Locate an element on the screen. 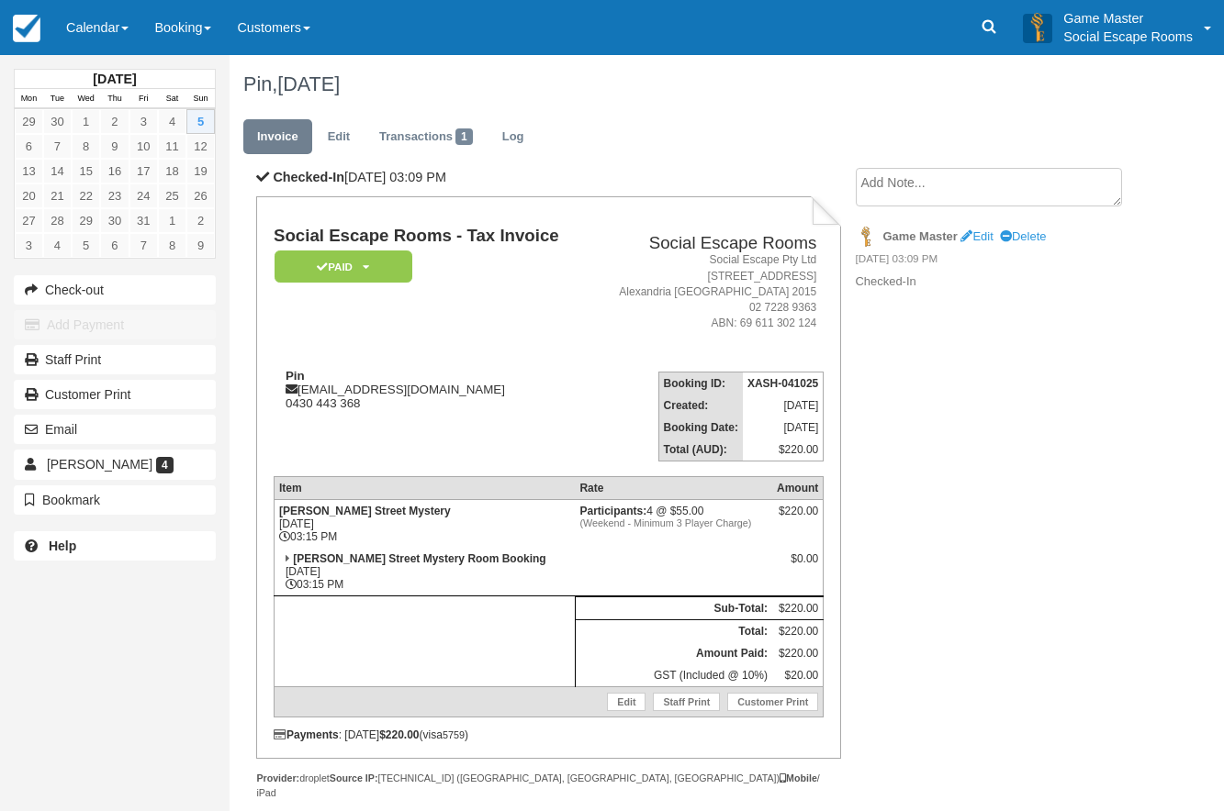 This screenshot has width=1224, height=811. td: GST (Included @ 10%) is located at coordinates (673, 676).